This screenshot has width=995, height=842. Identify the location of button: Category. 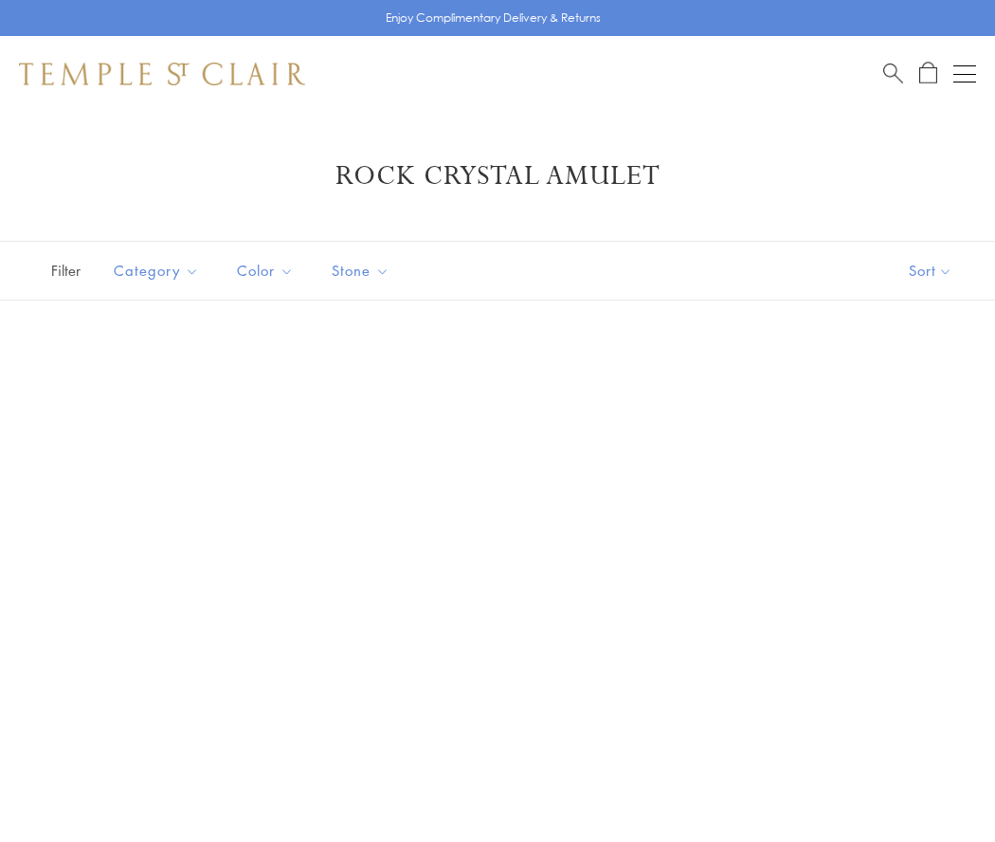
(156, 270).